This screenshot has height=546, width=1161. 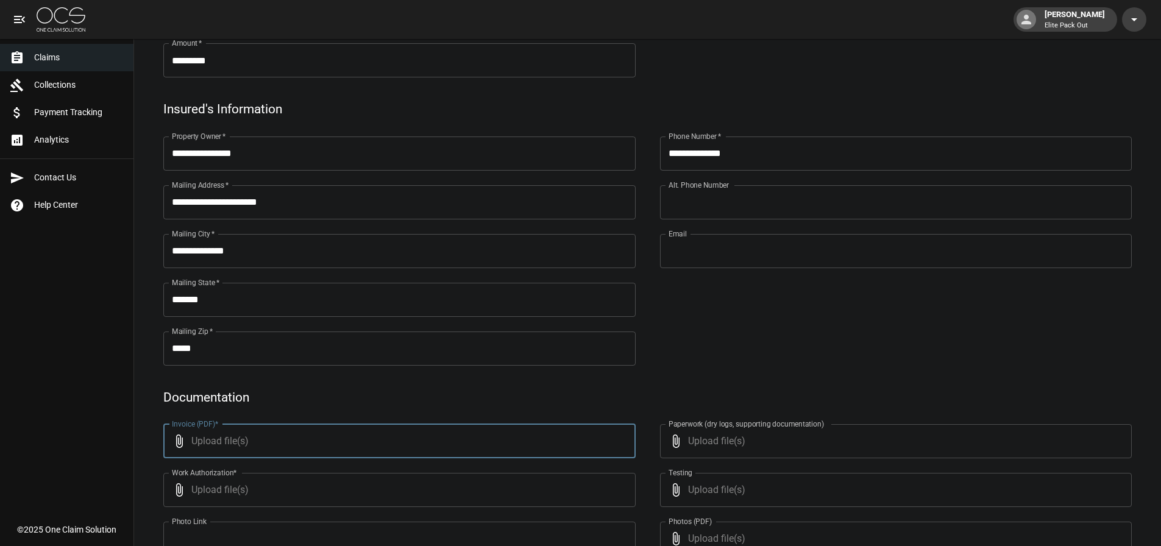 I want to click on label: Mailing Zip, so click(x=193, y=331).